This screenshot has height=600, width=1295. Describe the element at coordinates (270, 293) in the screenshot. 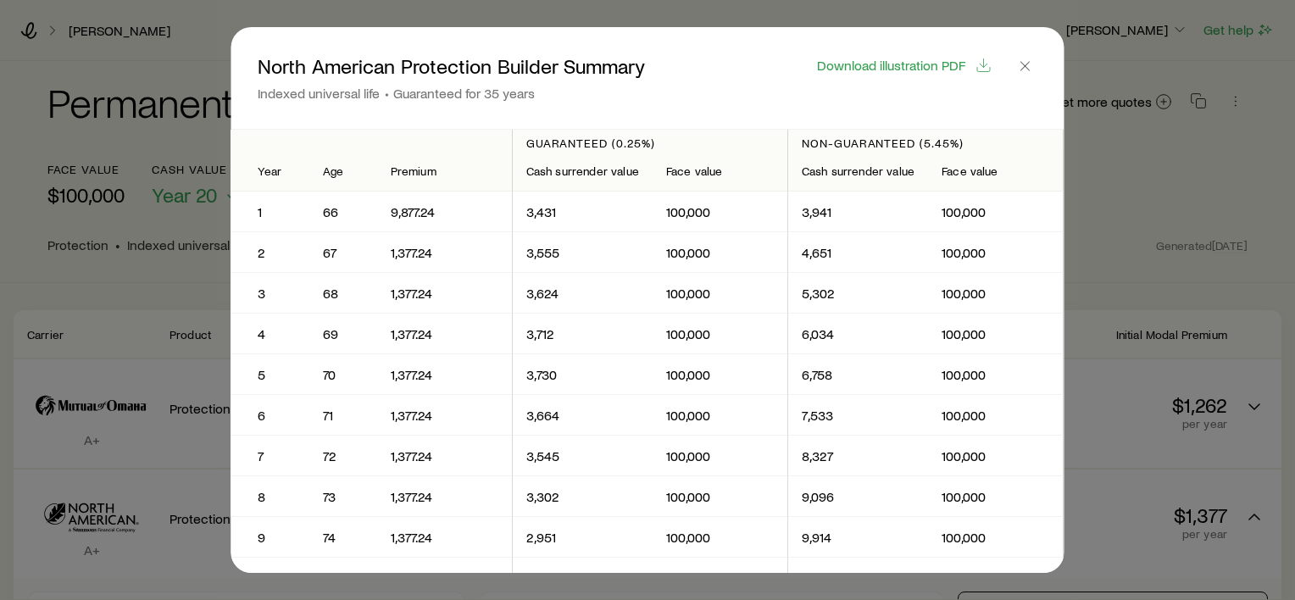

I see `p: 3` at that location.